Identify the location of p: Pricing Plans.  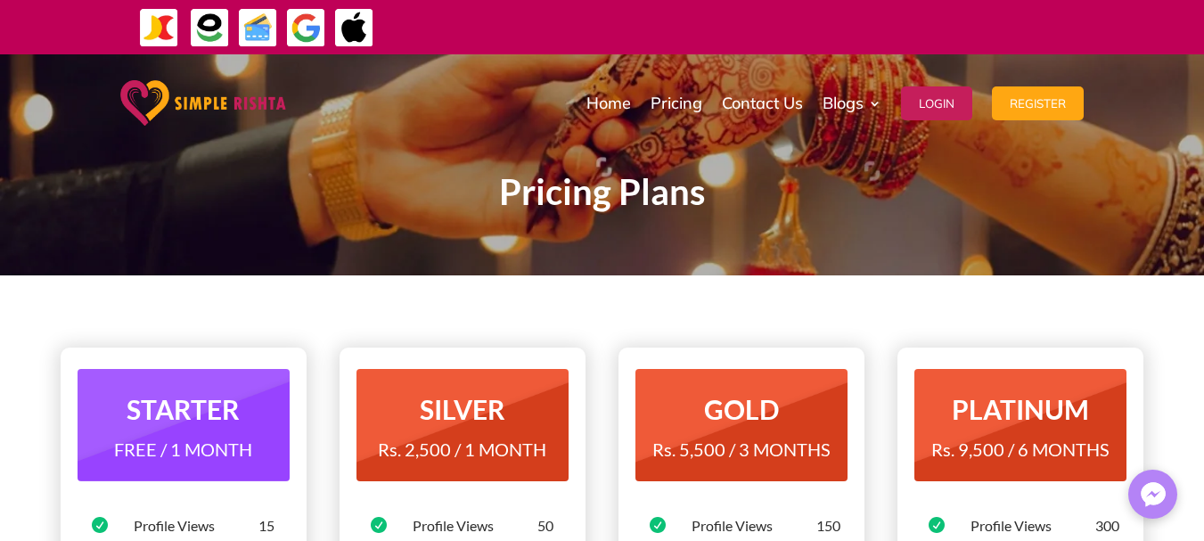
(602, 192).